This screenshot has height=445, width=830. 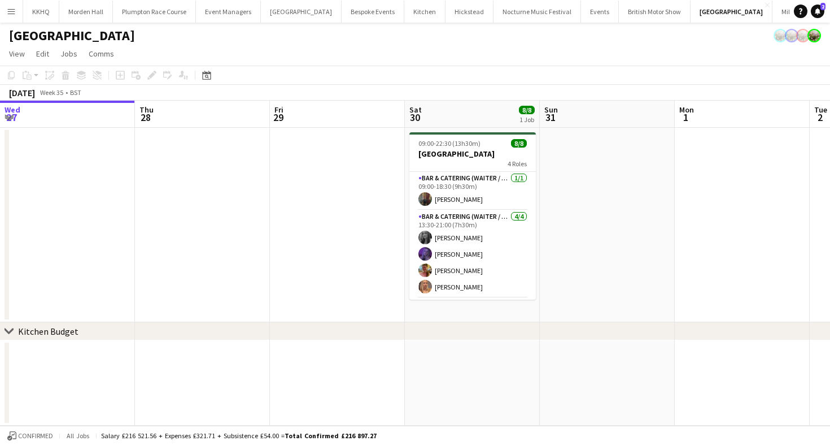 I want to click on button: Nocturne Music Festival, so click(x=537, y=11).